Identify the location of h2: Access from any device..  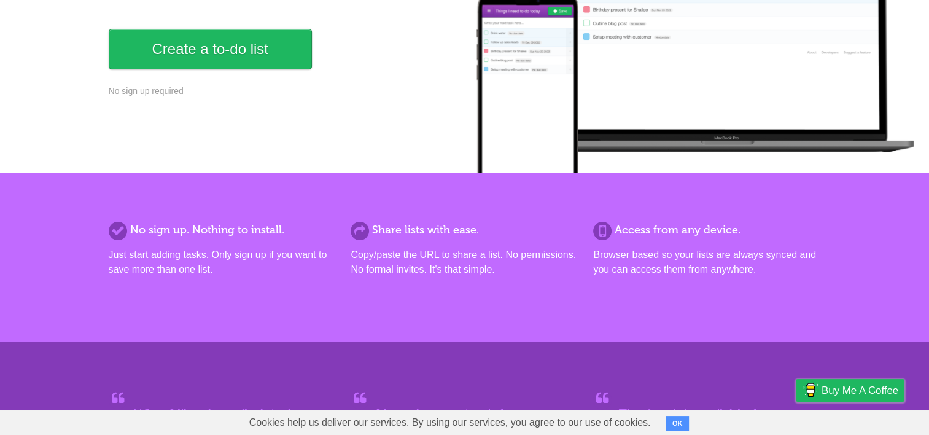
(707, 230).